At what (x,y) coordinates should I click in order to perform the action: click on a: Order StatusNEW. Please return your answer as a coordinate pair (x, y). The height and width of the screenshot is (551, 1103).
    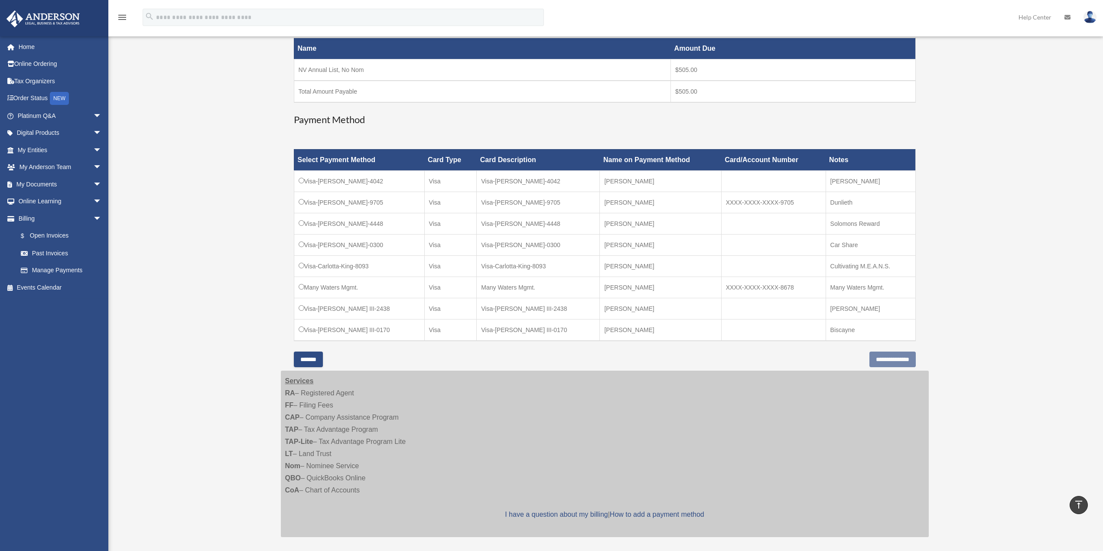
    Looking at the image, I should click on (60, 98).